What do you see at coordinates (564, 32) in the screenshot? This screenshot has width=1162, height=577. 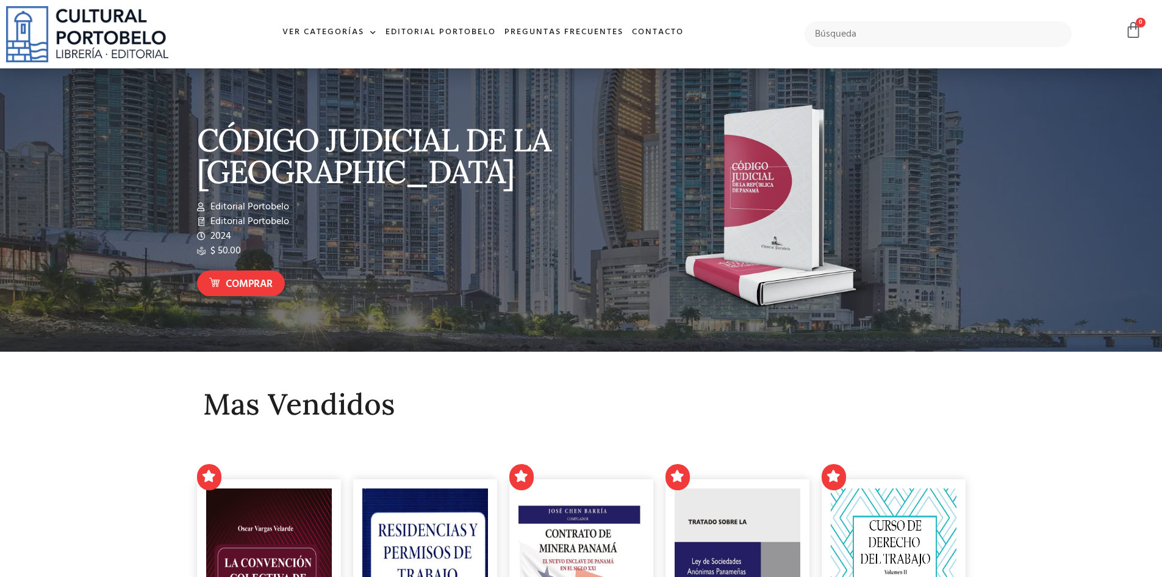 I see `a: Preguntas frecuentes` at bounding box center [564, 32].